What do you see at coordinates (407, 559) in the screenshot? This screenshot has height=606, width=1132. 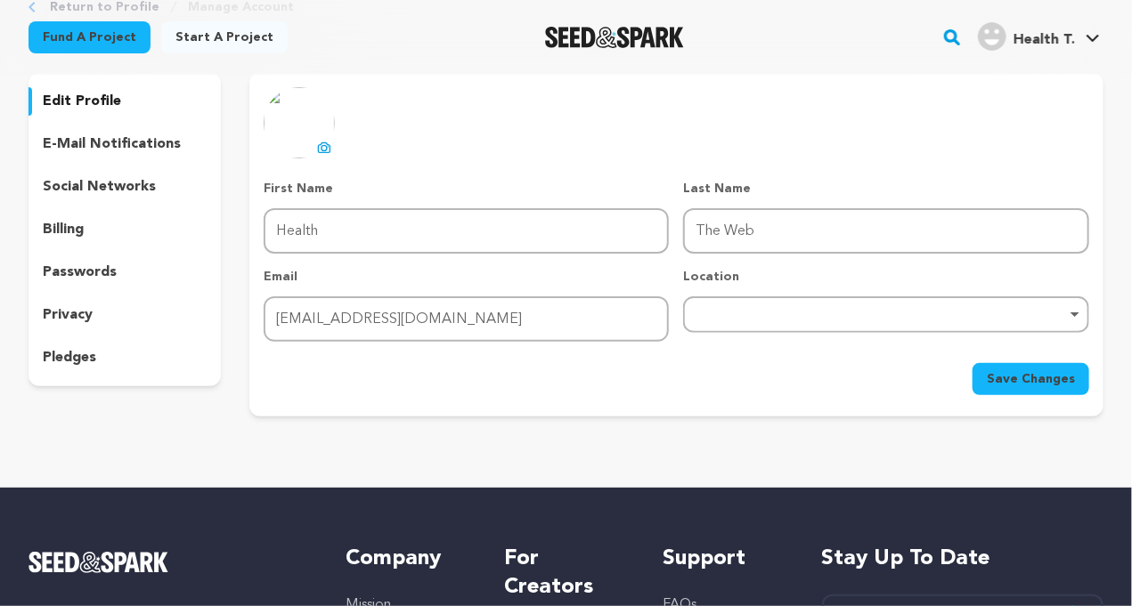 I see `h5: Company` at bounding box center [407, 559].